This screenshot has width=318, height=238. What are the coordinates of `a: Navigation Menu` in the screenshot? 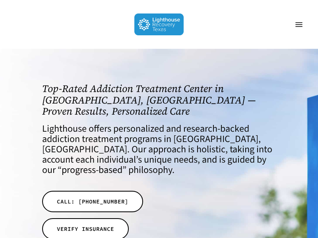 It's located at (299, 25).